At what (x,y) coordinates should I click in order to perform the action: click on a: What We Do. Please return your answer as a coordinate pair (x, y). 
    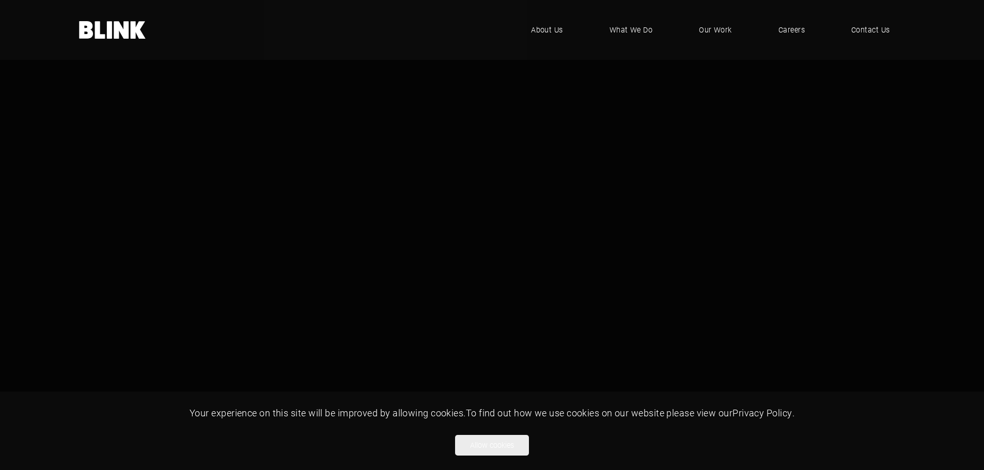
    Looking at the image, I should click on (631, 30).